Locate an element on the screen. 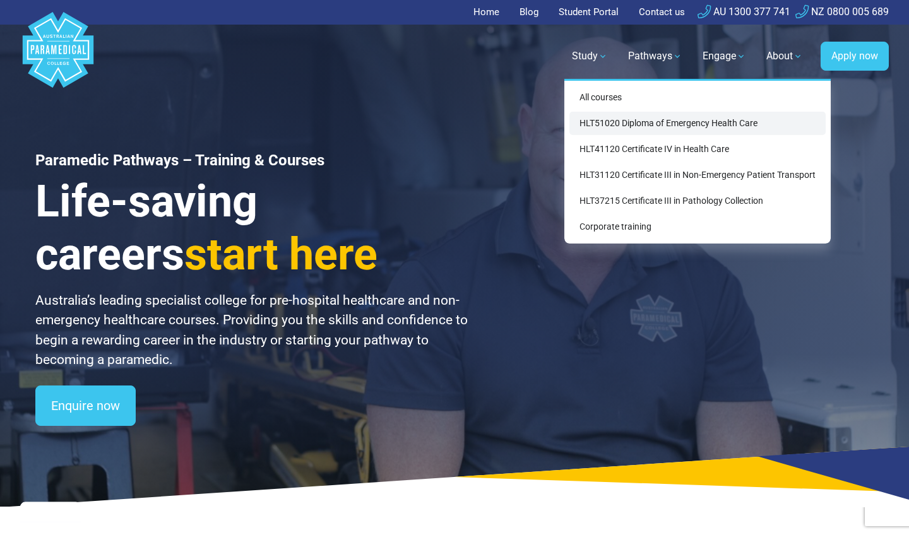 Image resolution: width=909 pixels, height=535 pixels. a: About is located at coordinates (785, 56).